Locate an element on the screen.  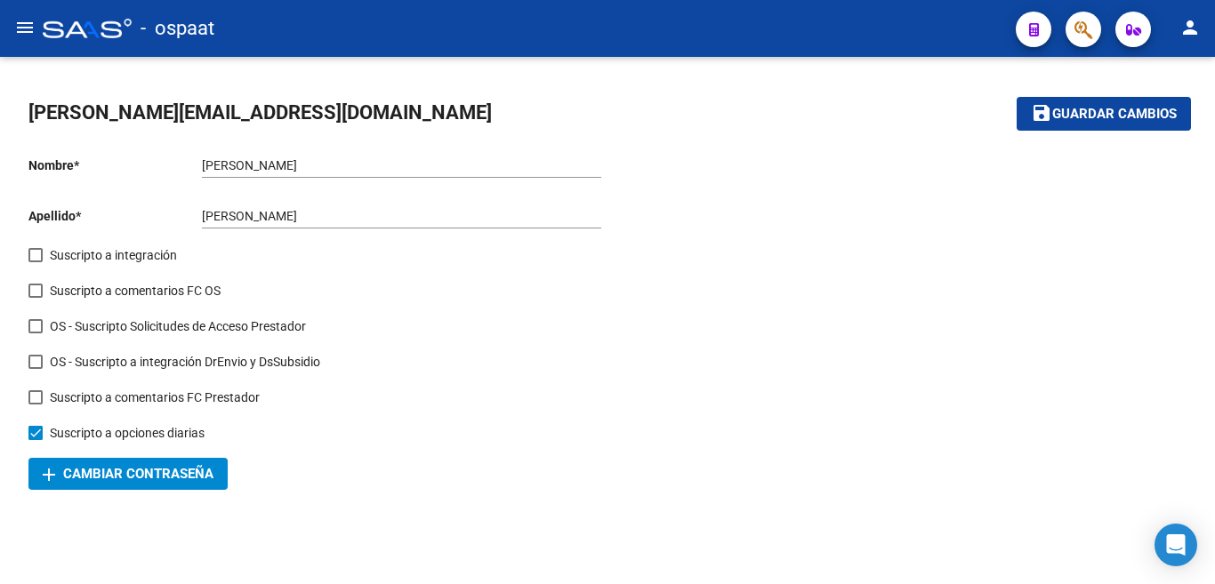
span: OS - Suscripto Solicitudes de Acceso Prestador is located at coordinates (178, 326).